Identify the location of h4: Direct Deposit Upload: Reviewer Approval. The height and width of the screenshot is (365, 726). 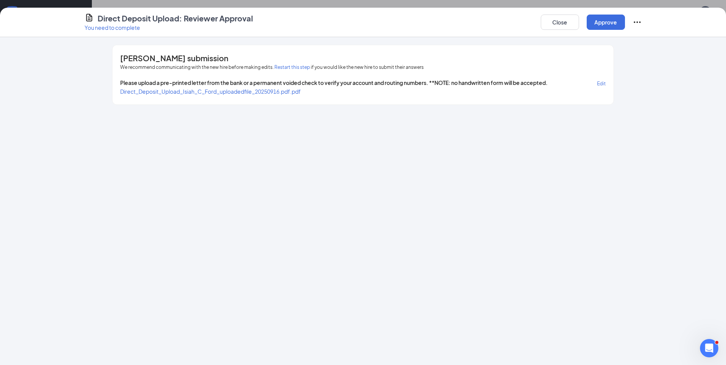
(175, 18).